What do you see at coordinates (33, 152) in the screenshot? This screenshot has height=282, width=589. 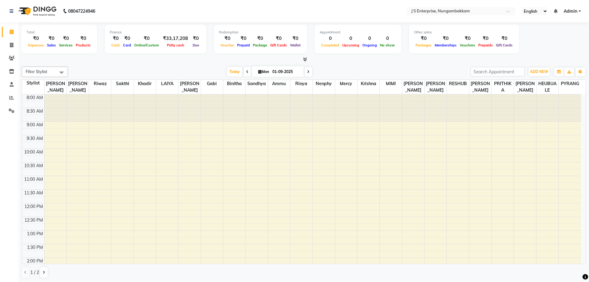 I see `div: 10:00 AM` at bounding box center [33, 152].